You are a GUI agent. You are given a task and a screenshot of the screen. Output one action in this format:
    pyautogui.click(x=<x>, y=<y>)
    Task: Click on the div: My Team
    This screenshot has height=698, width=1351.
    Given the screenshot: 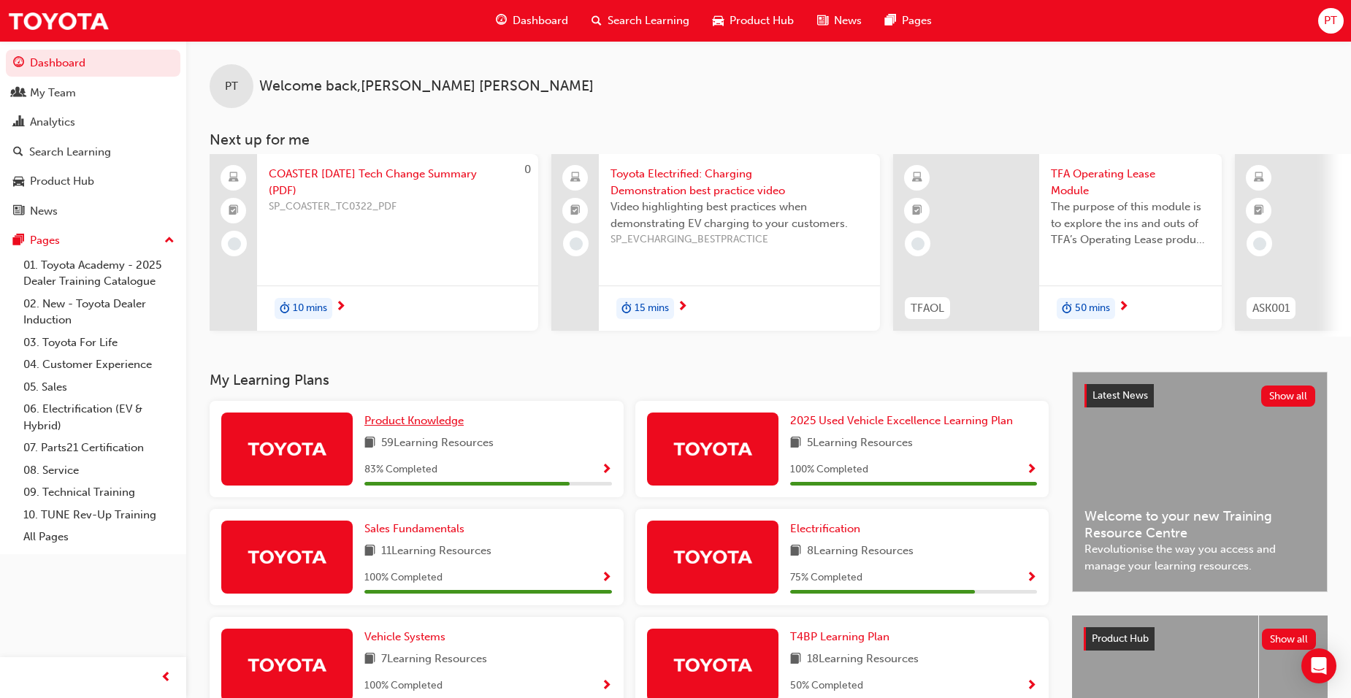 What is the action you would take?
    pyautogui.click(x=53, y=93)
    